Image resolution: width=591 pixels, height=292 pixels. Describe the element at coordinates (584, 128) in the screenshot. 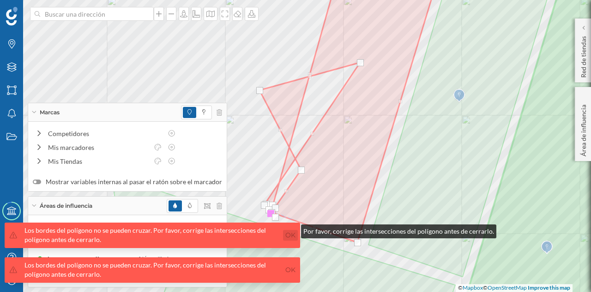

I see `p: Área de influencia` at that location.